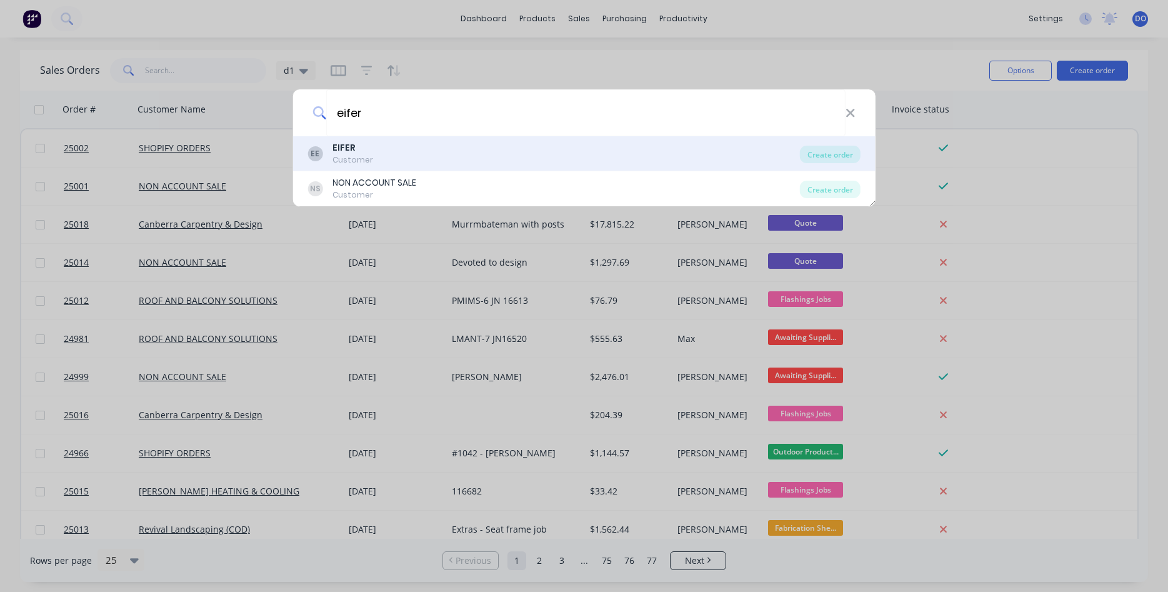 This screenshot has width=1168, height=592. What do you see at coordinates (344, 147) in the screenshot?
I see `b: EIFER` at bounding box center [344, 147].